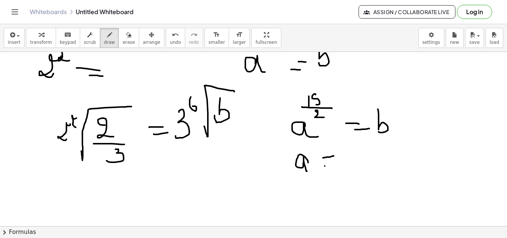  Describe the element at coordinates (48, 12) in the screenshot. I see `a: Whiteboards` at that location.